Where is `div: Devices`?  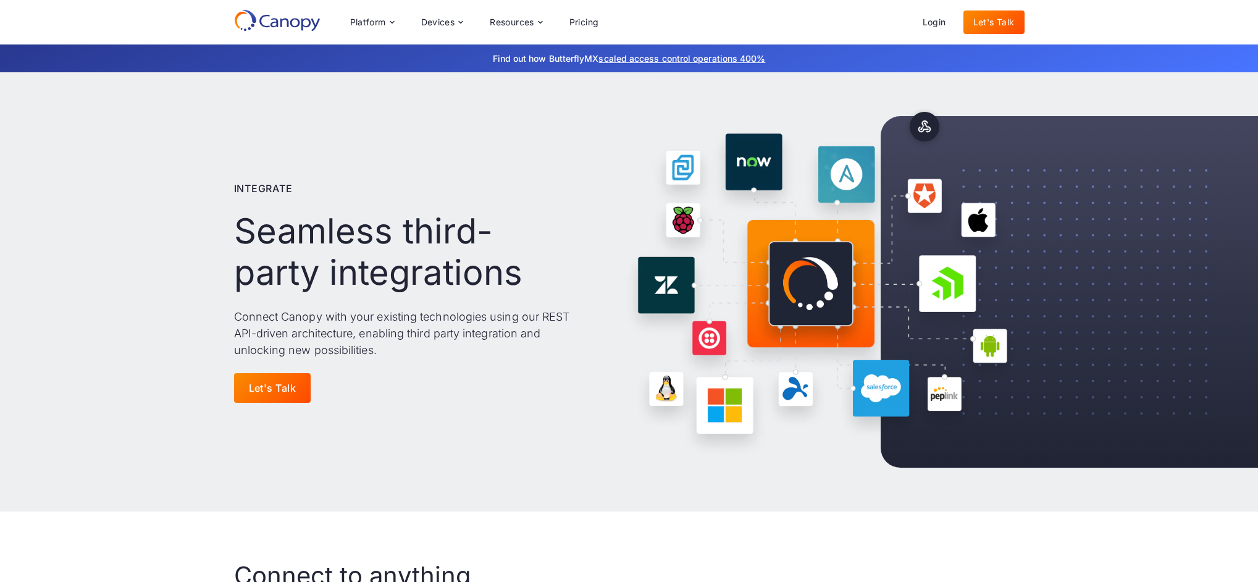 div: Devices is located at coordinates (438, 22).